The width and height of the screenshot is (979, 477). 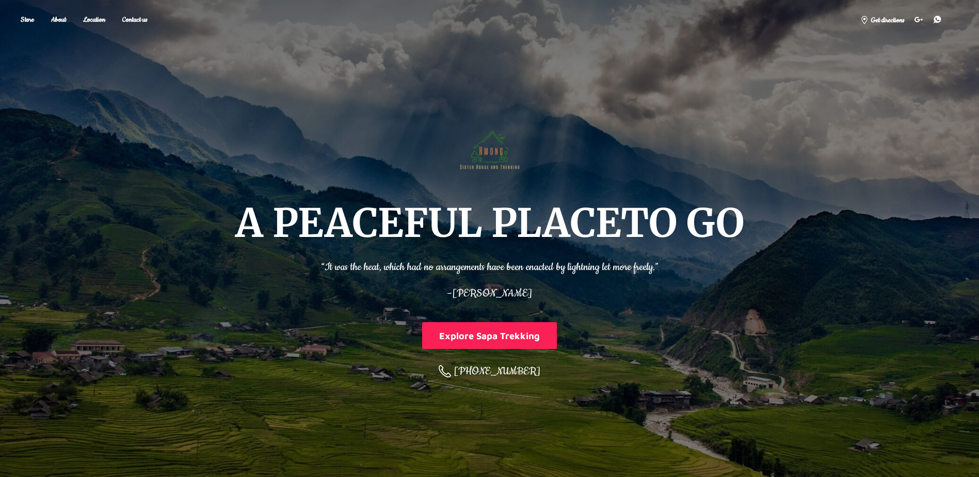 What do you see at coordinates (882, 19) in the screenshot?
I see `a: Get directions` at bounding box center [882, 19].